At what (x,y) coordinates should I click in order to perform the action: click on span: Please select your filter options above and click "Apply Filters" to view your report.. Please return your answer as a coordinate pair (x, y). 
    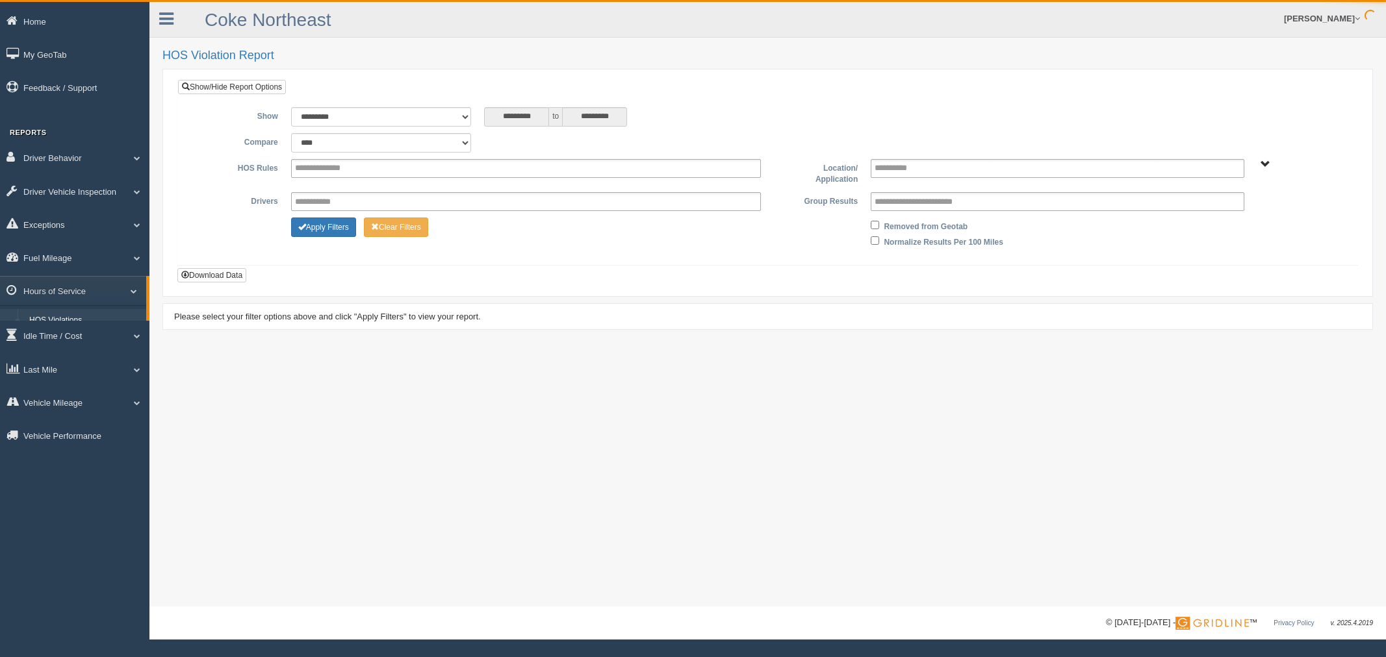
    Looking at the image, I should click on (327, 316).